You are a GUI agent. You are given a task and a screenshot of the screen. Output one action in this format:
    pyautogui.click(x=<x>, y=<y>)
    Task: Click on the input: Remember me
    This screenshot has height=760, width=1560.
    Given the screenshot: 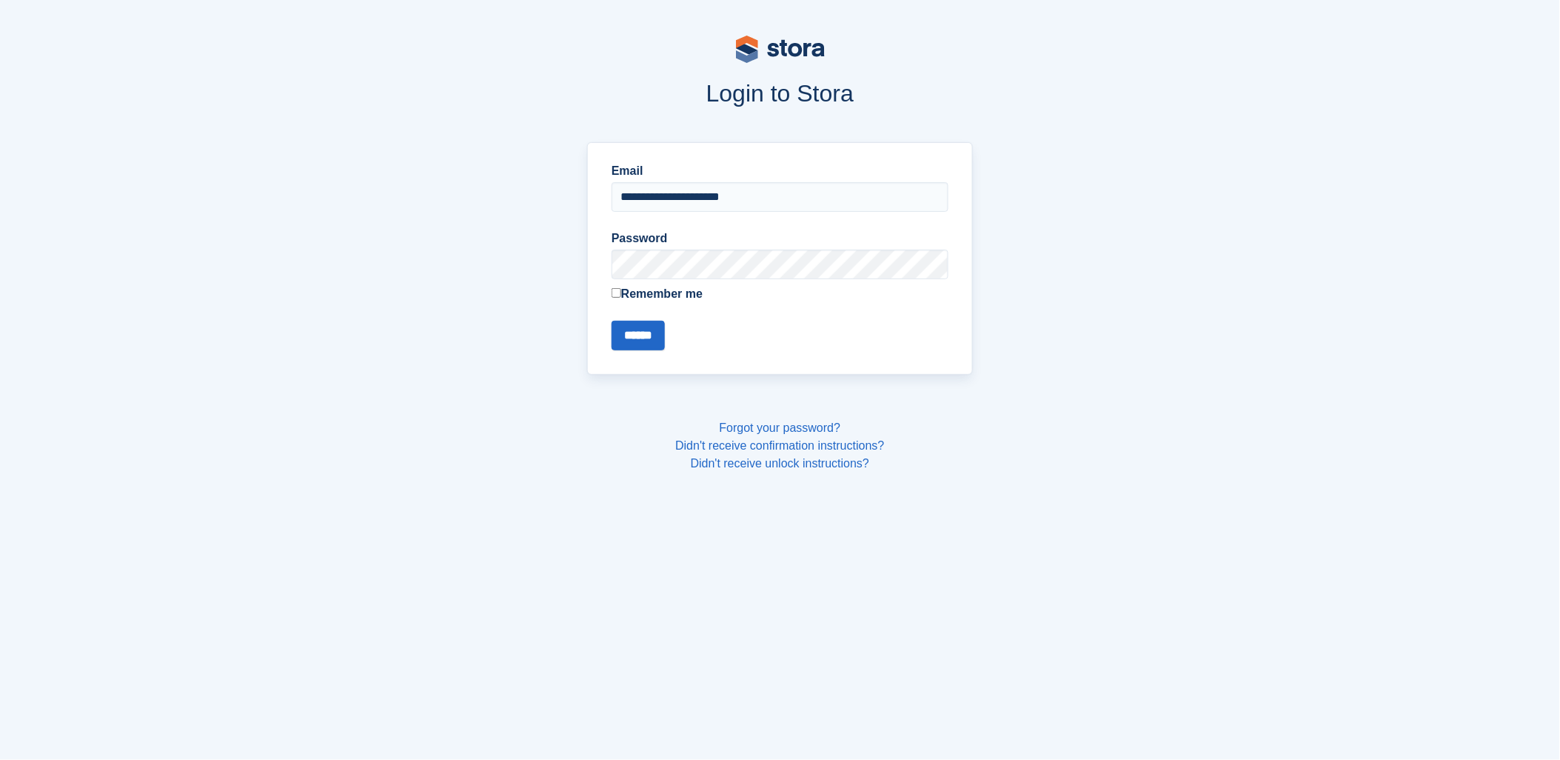 What is the action you would take?
    pyautogui.click(x=616, y=292)
    